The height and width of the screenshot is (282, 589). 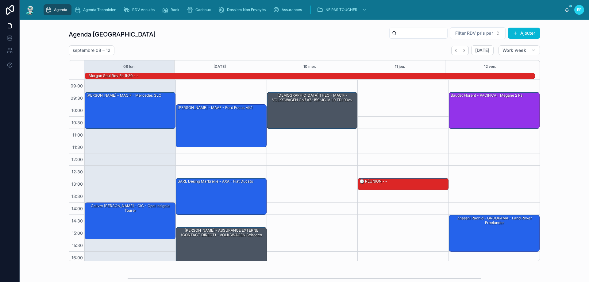 I want to click on a: Agenda Technicien, so click(x=97, y=10).